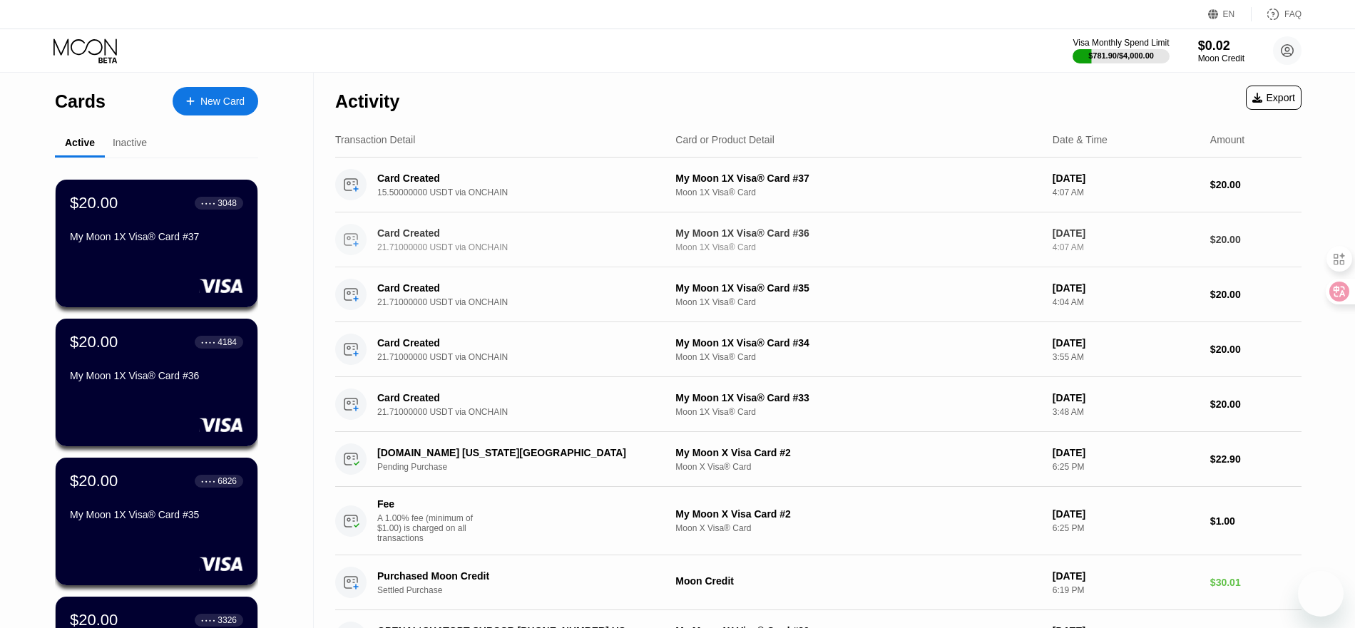 The height and width of the screenshot is (628, 1355). Describe the element at coordinates (1120, 51) in the screenshot. I see `div: Visa Monthly Spend Limit$781.90/$4,000.00` at that location.